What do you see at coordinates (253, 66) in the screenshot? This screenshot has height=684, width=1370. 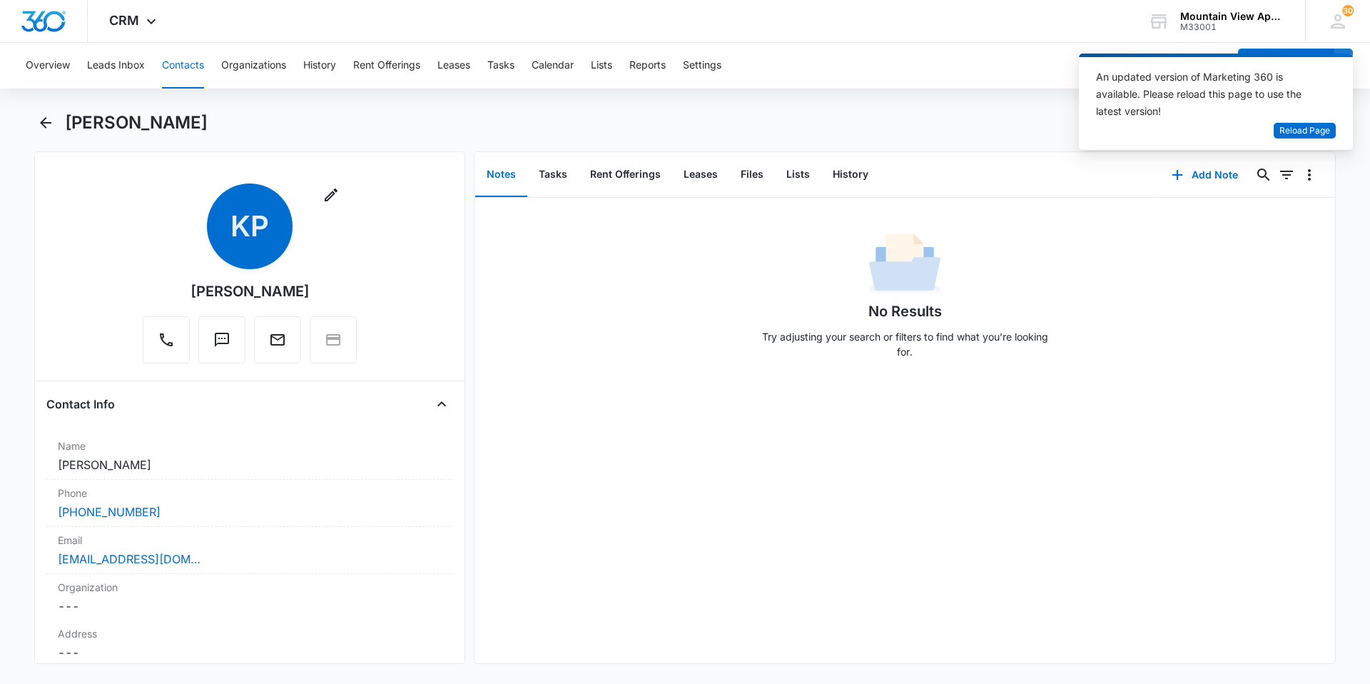 I see `button: Organizations` at bounding box center [253, 66].